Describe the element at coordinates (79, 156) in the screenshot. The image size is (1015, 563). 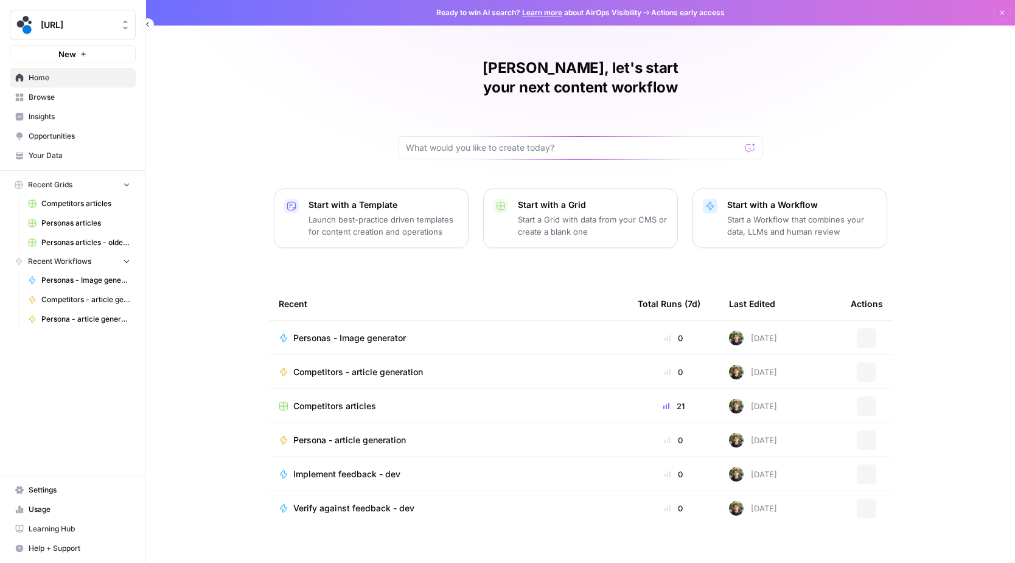
I see `span: Your Data` at that location.